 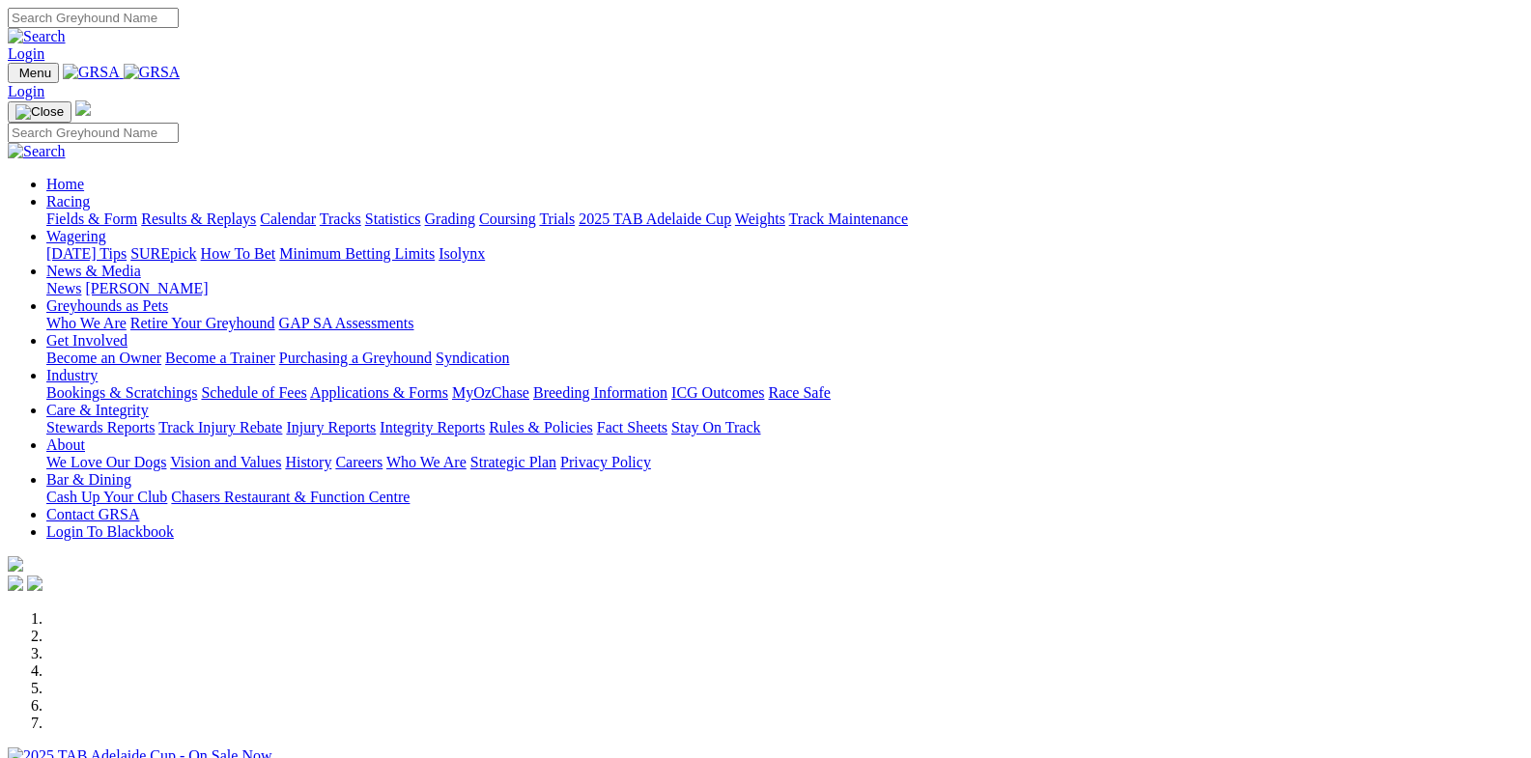 I want to click on a: Become an Owner, so click(x=103, y=357).